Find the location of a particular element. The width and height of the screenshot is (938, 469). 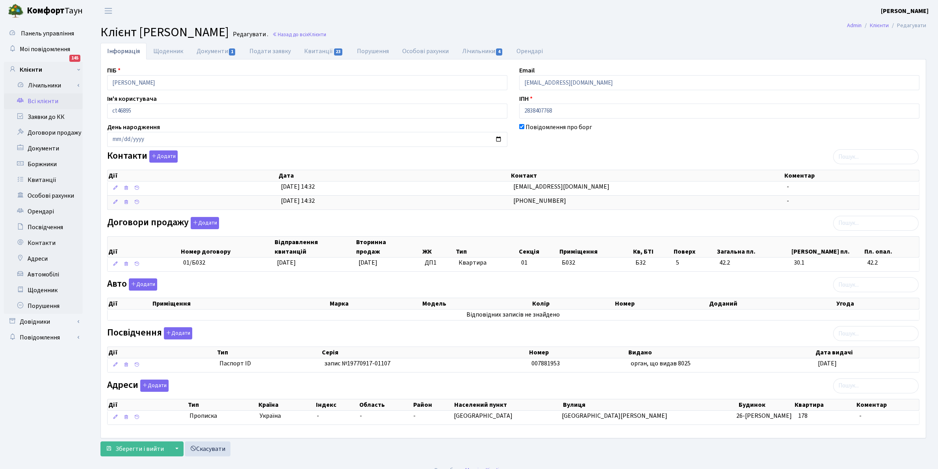

span: Зберегти і вийти is located at coordinates (139, 449).